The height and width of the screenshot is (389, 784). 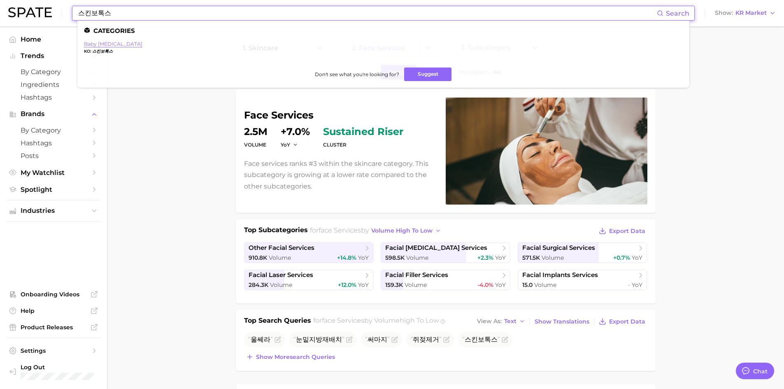 I want to click on span: 159.3k, so click(x=394, y=285).